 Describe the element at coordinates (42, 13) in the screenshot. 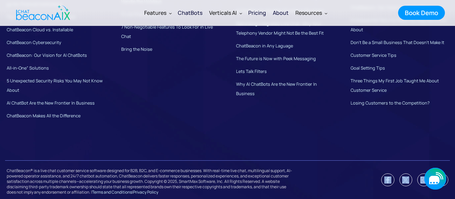

I see `a: home` at that location.